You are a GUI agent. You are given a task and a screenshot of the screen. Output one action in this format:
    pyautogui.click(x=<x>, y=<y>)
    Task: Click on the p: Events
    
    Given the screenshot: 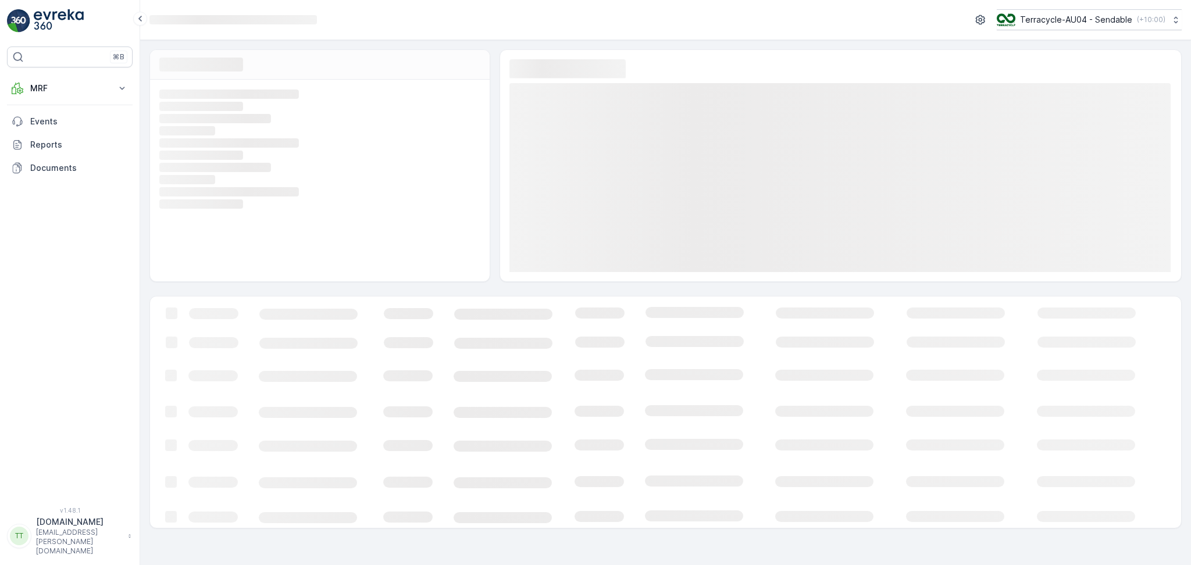 What is the action you would take?
    pyautogui.click(x=79, y=122)
    